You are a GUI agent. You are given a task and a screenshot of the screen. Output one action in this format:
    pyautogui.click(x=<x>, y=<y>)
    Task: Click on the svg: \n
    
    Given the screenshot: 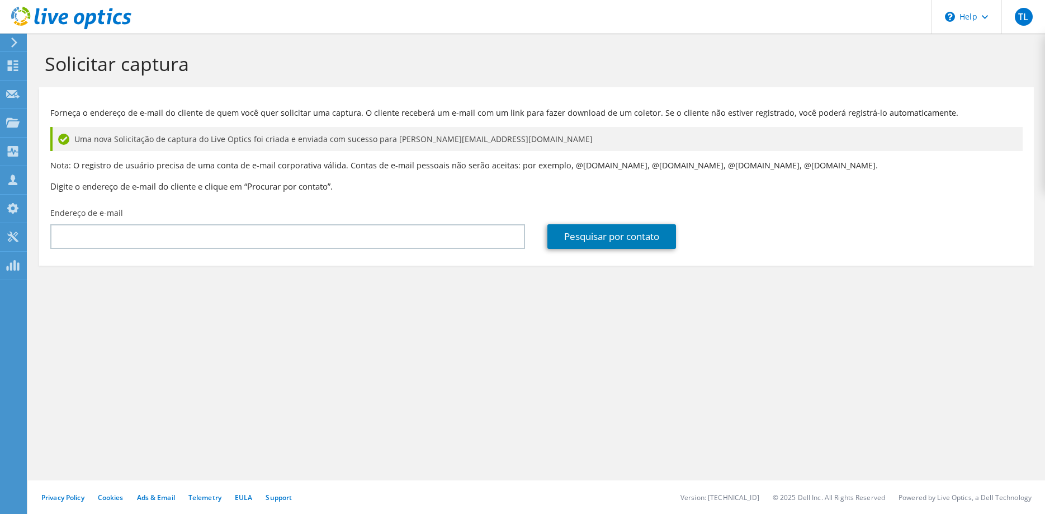 What is the action you would take?
    pyautogui.click(x=950, y=17)
    